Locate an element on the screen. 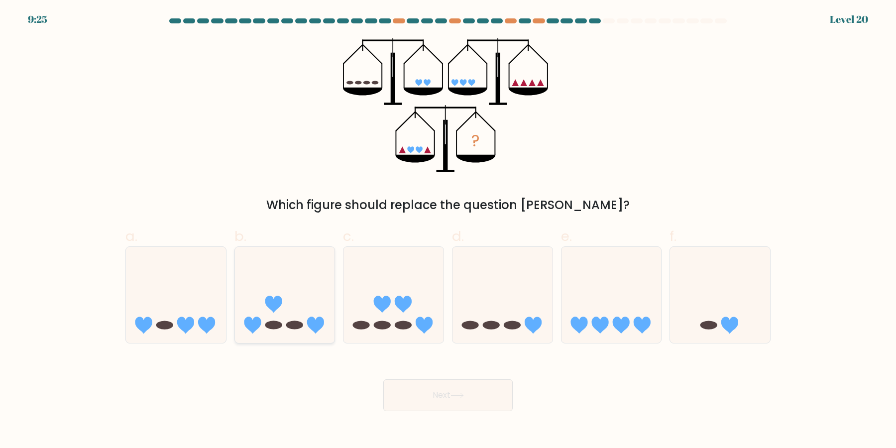 This screenshot has width=896, height=448. div: 9:25 is located at coordinates (37, 19).